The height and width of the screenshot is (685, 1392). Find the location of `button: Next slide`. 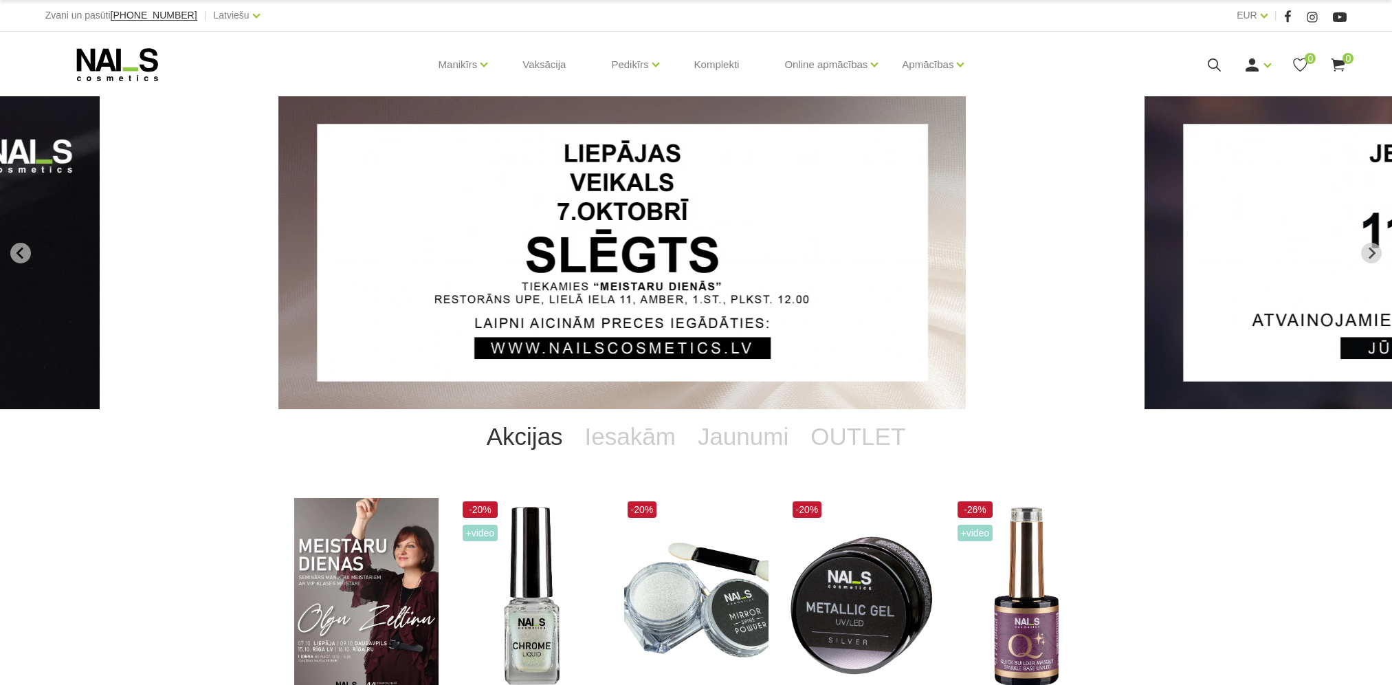

button: Next slide is located at coordinates (1371, 253).